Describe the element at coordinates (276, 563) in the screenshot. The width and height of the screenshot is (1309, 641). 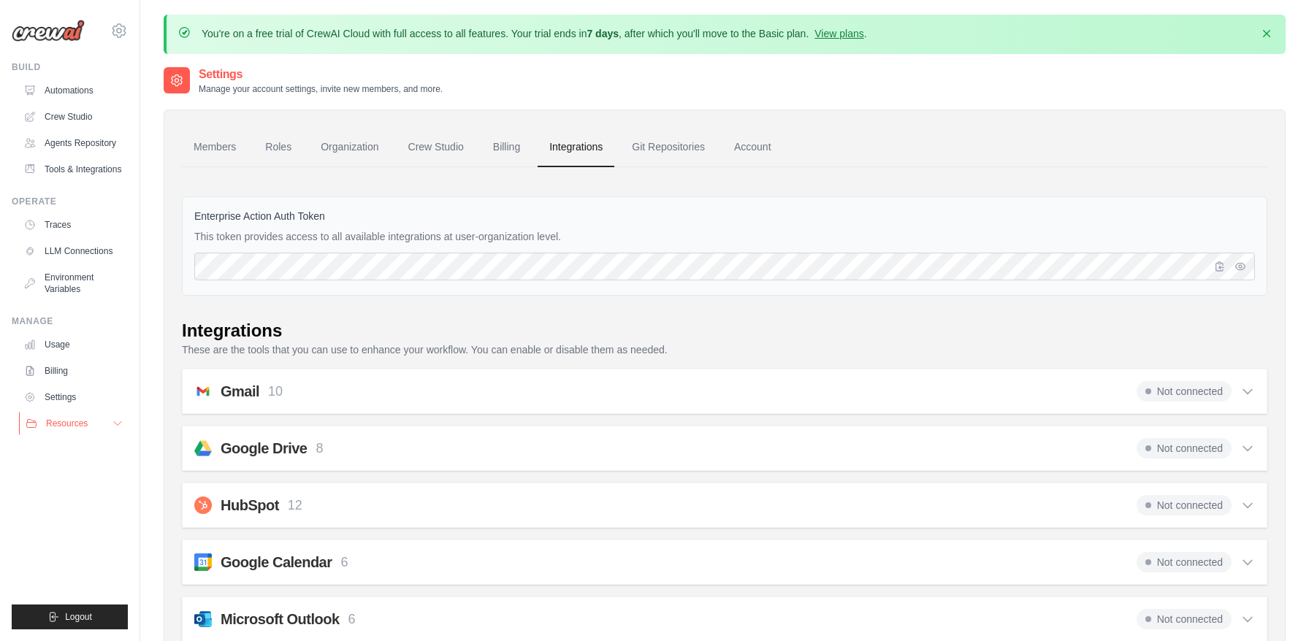
I see `h2: Google Calendar` at that location.